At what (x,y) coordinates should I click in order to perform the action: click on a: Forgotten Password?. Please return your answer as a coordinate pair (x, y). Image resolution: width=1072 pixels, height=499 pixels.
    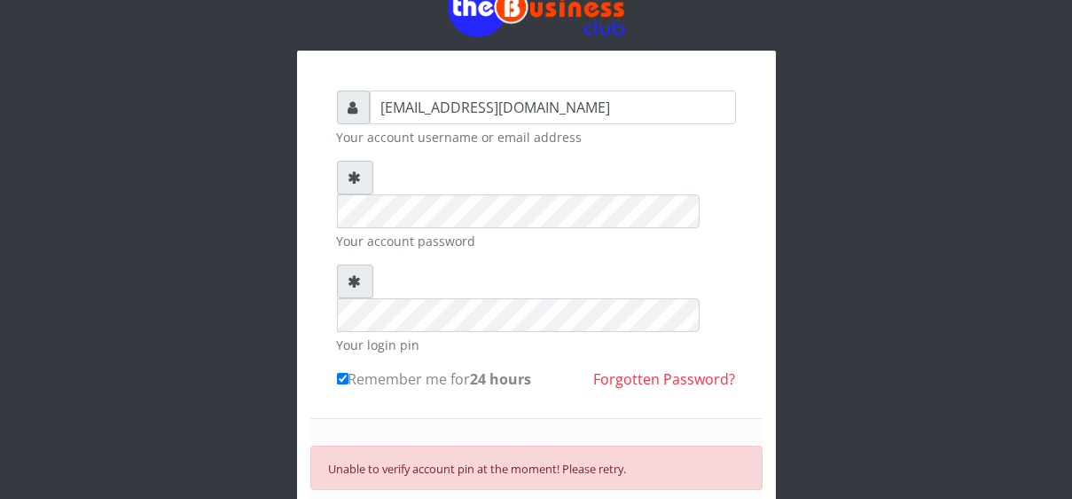
    Looking at the image, I should click on (665, 379).